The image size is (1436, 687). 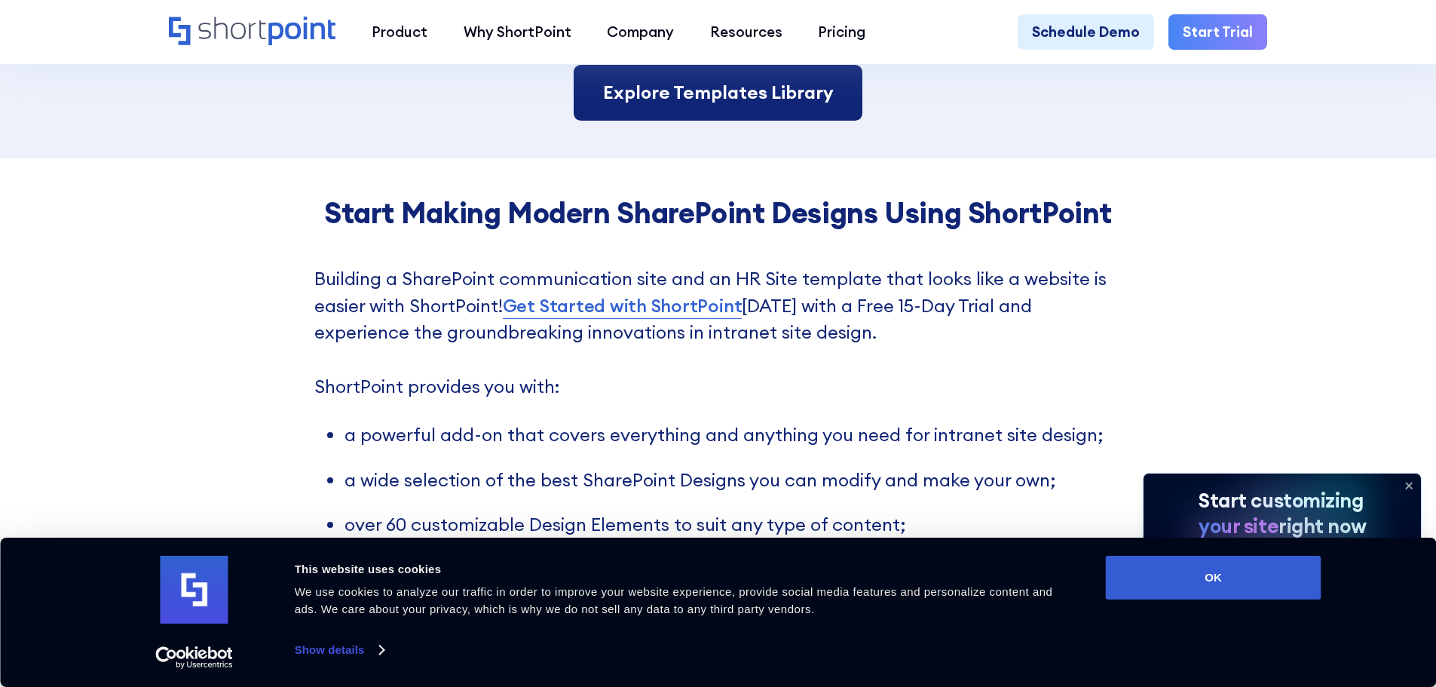 I want to click on div: Why ShortPoint, so click(x=517, y=32).